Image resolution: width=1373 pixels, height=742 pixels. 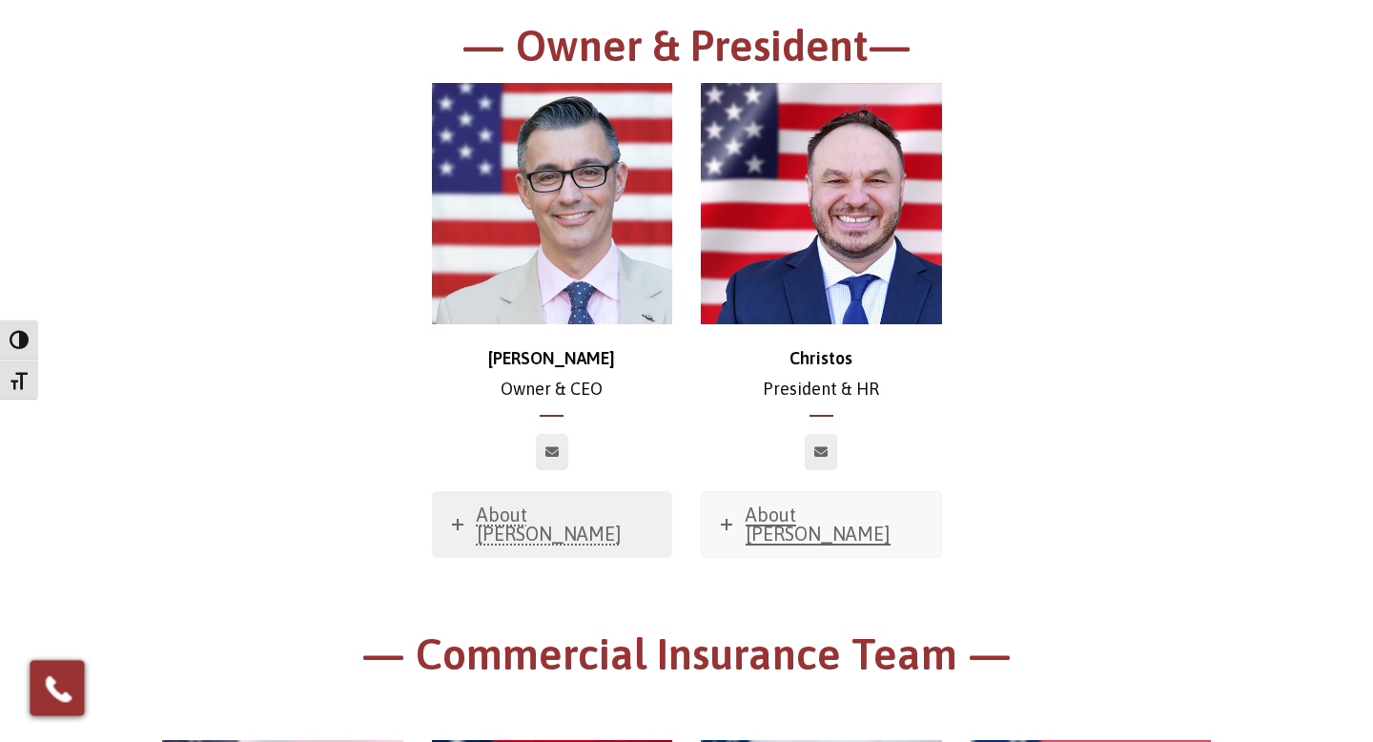 What do you see at coordinates (821, 374) in the screenshot?
I see `p: President & HR` at bounding box center [821, 374].